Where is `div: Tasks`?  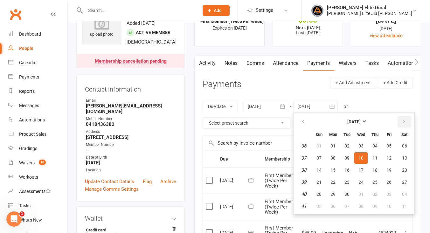
div: Tasks is located at coordinates (25, 206).